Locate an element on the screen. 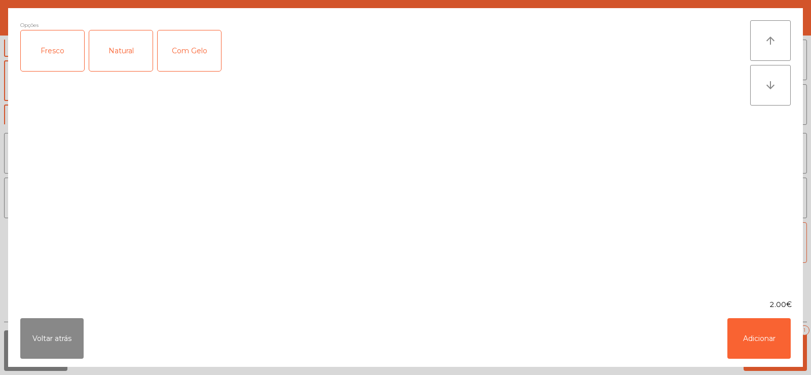  div: 2.00€ is located at coordinates (406, 304).